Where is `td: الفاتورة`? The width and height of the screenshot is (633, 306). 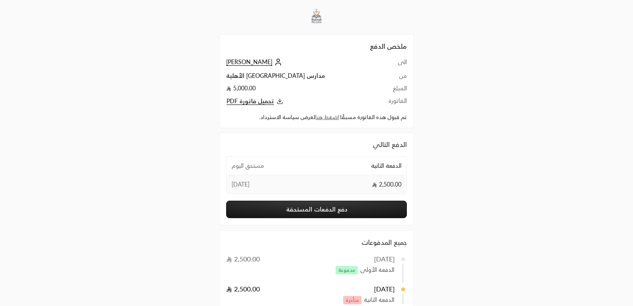
td: الفاتورة is located at coordinates (393, 101).